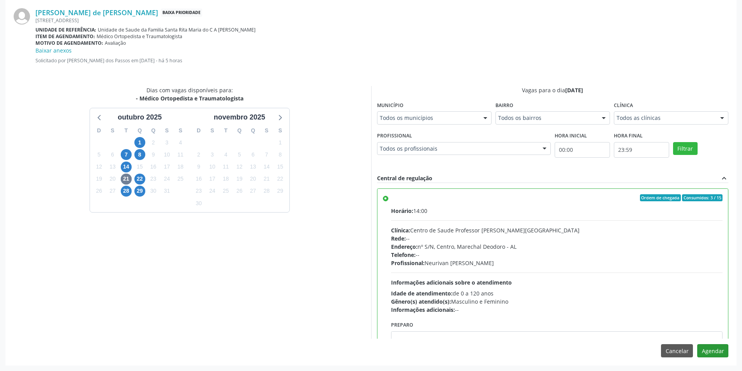 The image size is (742, 371). I want to click on div: de 0 a 120 anos, so click(557, 293).